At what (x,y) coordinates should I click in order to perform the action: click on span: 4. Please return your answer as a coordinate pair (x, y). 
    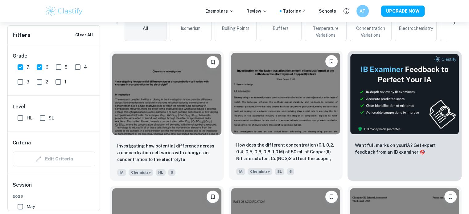
    Looking at the image, I should click on (85, 67).